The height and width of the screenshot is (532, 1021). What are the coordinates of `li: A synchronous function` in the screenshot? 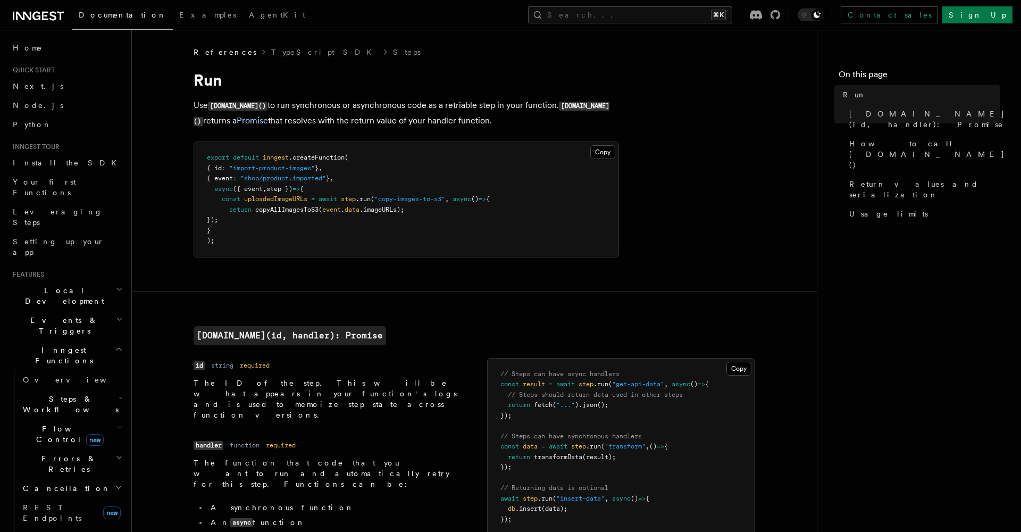 It's located at (335, 508).